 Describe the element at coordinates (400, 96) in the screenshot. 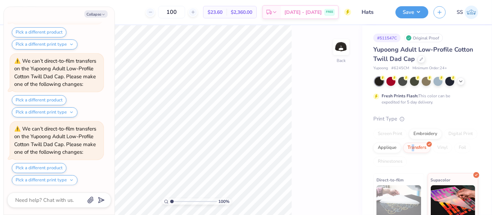

I see `strong: Fresh Prints Flash:` at that location.